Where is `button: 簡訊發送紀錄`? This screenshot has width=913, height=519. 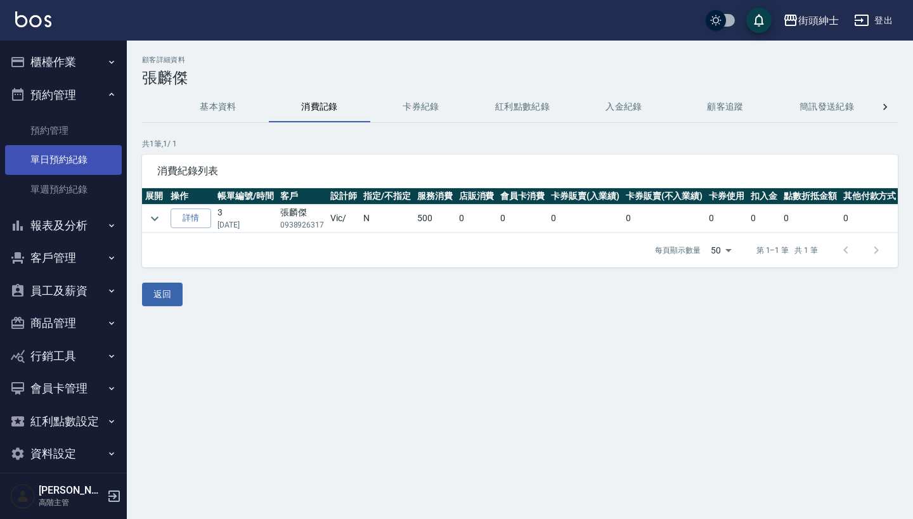
button: 簡訊發送紀錄 is located at coordinates (827, 107).